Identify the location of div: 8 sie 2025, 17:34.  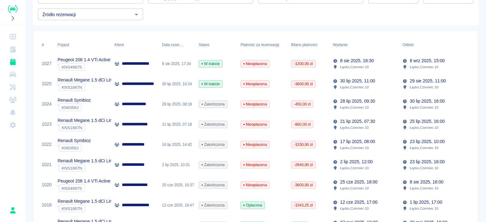
(177, 64).